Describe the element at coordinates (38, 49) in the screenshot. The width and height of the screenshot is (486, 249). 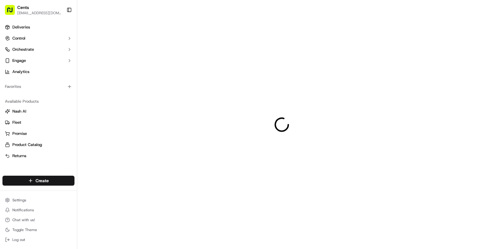
I see `button: Orchestrate` at that location.